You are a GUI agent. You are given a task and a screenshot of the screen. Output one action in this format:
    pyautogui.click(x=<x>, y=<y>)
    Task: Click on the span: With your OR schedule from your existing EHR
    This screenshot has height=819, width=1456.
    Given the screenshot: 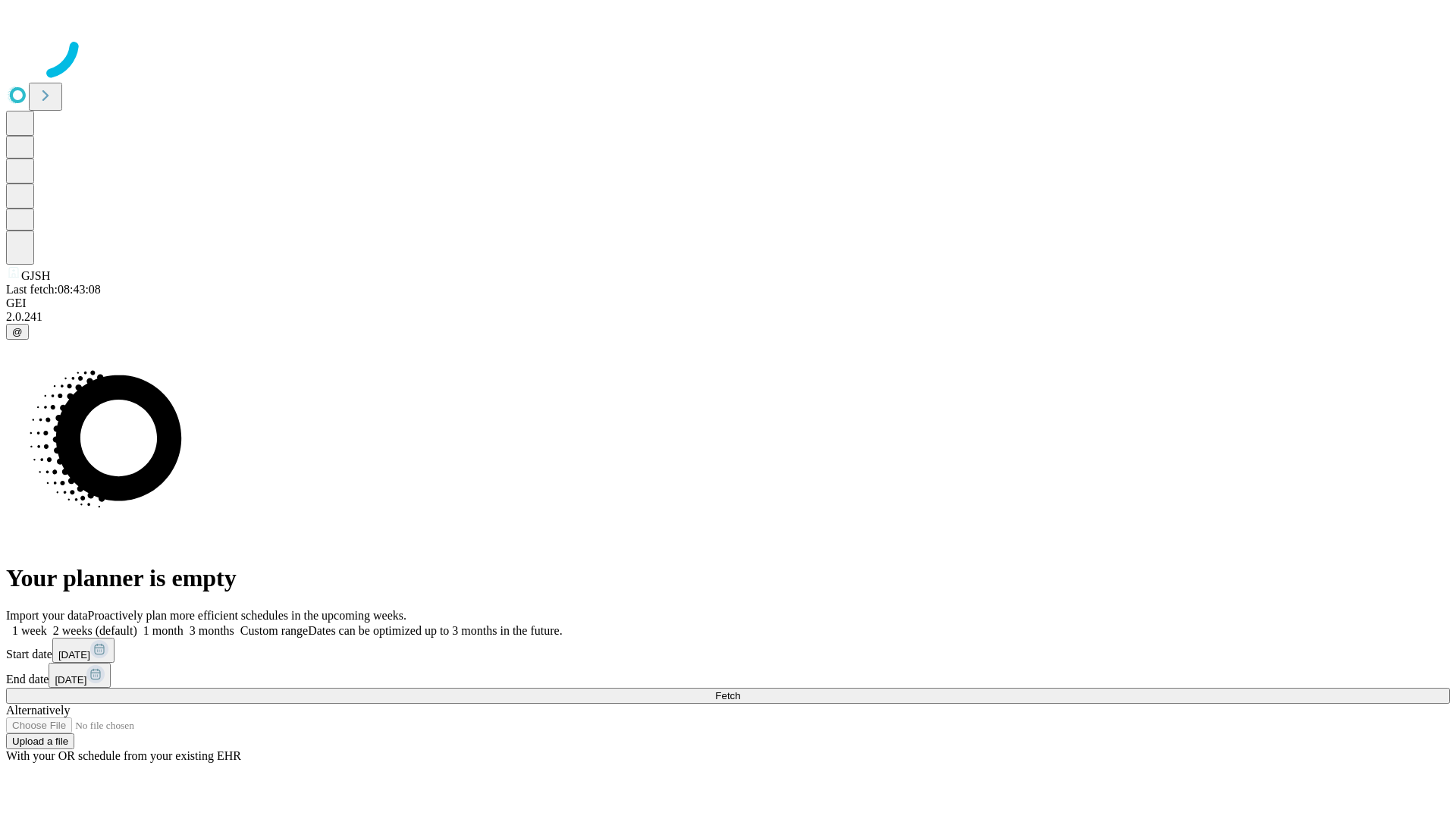 What is the action you would take?
    pyautogui.click(x=124, y=755)
    